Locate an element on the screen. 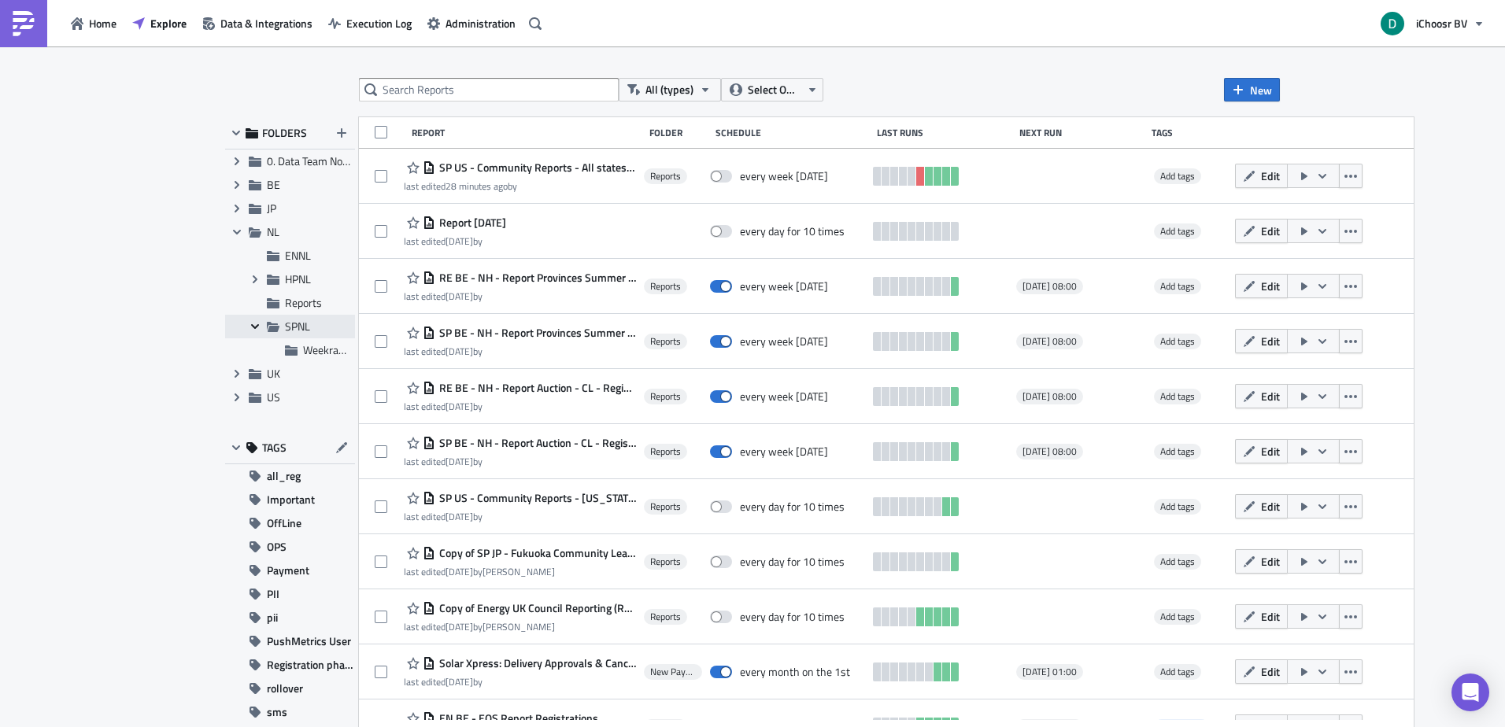 Image resolution: width=1505 pixels, height=727 pixels. img: PushMetrics is located at coordinates (24, 24).